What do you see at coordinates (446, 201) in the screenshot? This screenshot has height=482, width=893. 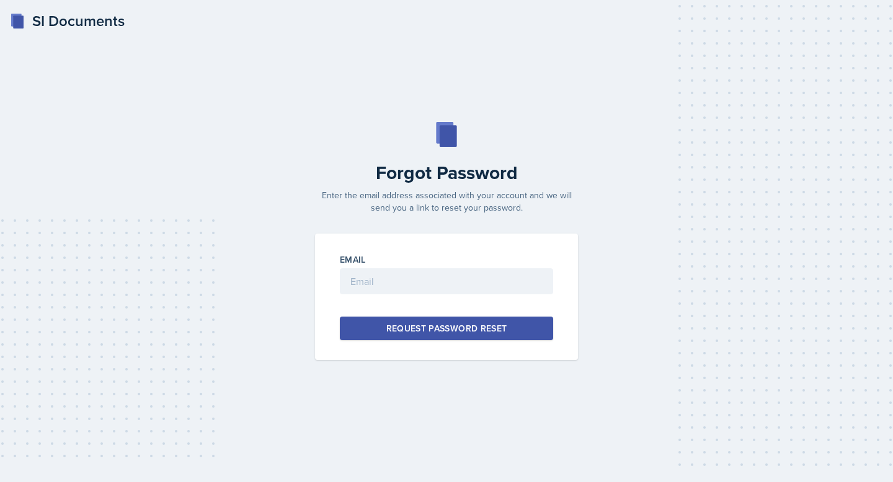 I see `p: Enter the email address associated with your account and we will send you a link to reset your pa...` at bounding box center [446, 201].